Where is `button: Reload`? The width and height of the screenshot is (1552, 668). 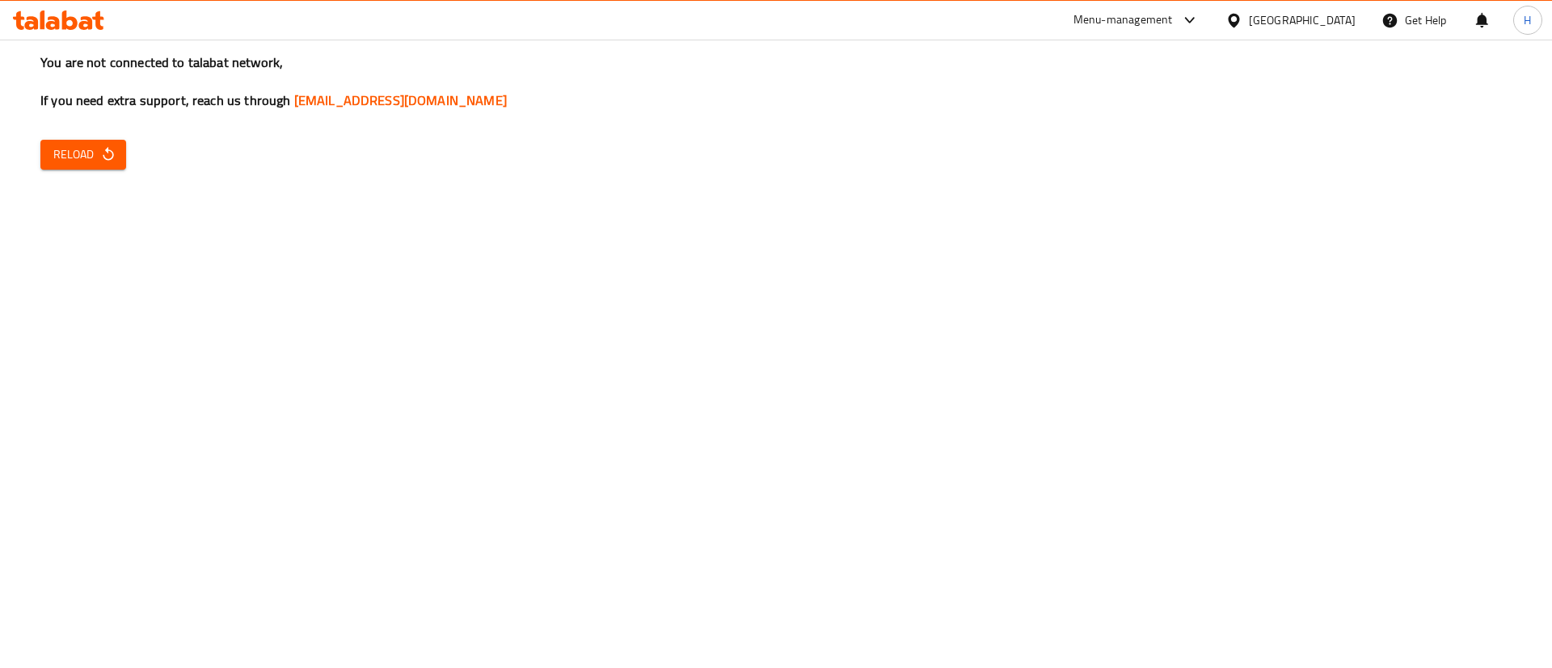
button: Reload is located at coordinates (83, 154).